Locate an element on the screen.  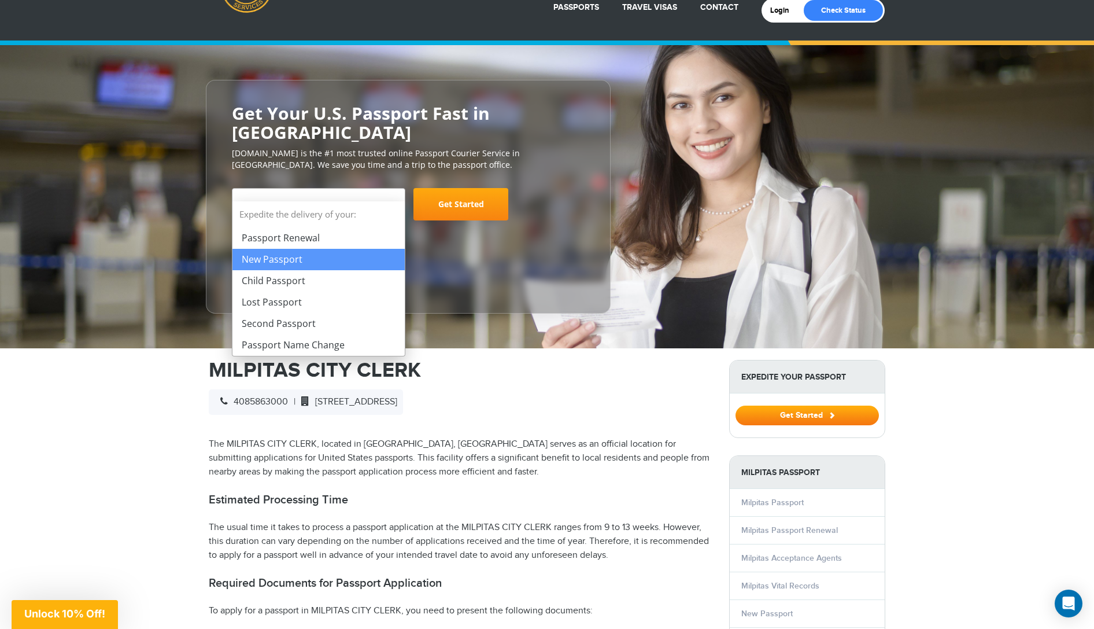
div: Unlock 10% Off! is located at coordinates (65, 614).